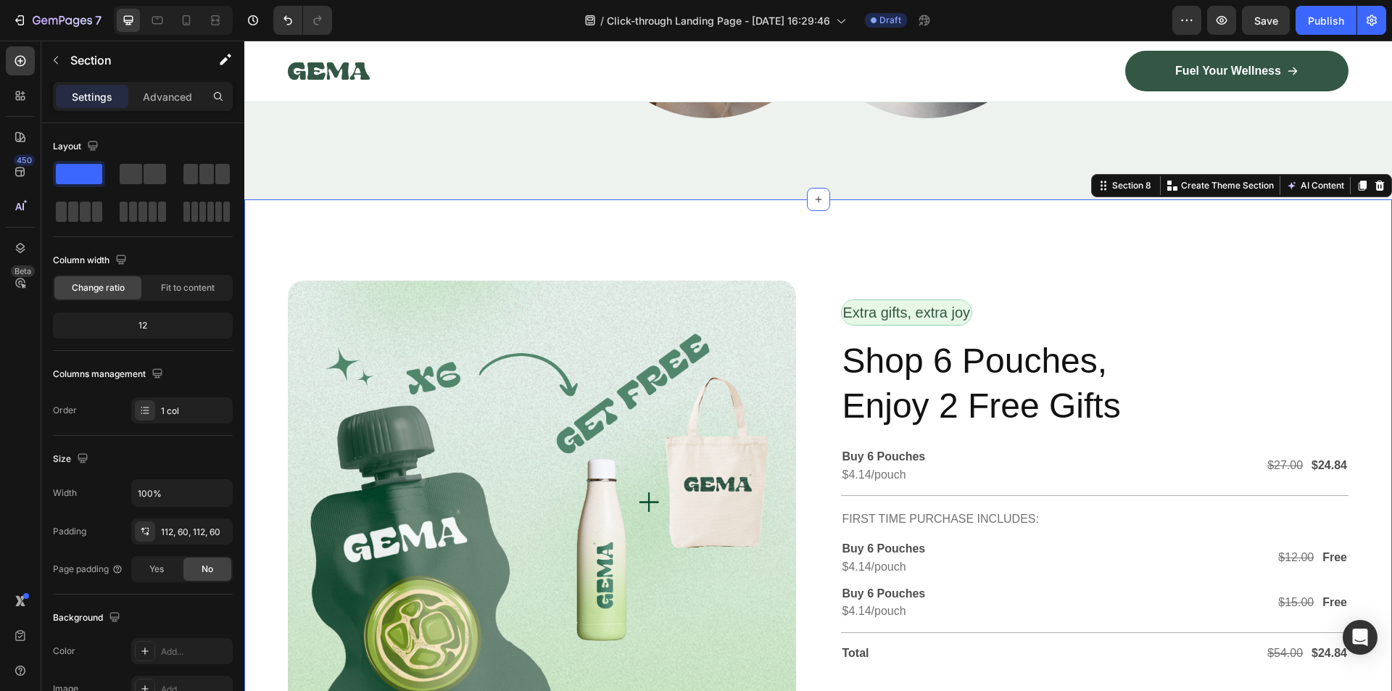 The image size is (1392, 691). Describe the element at coordinates (890, 20) in the screenshot. I see `span: Draft` at that location.